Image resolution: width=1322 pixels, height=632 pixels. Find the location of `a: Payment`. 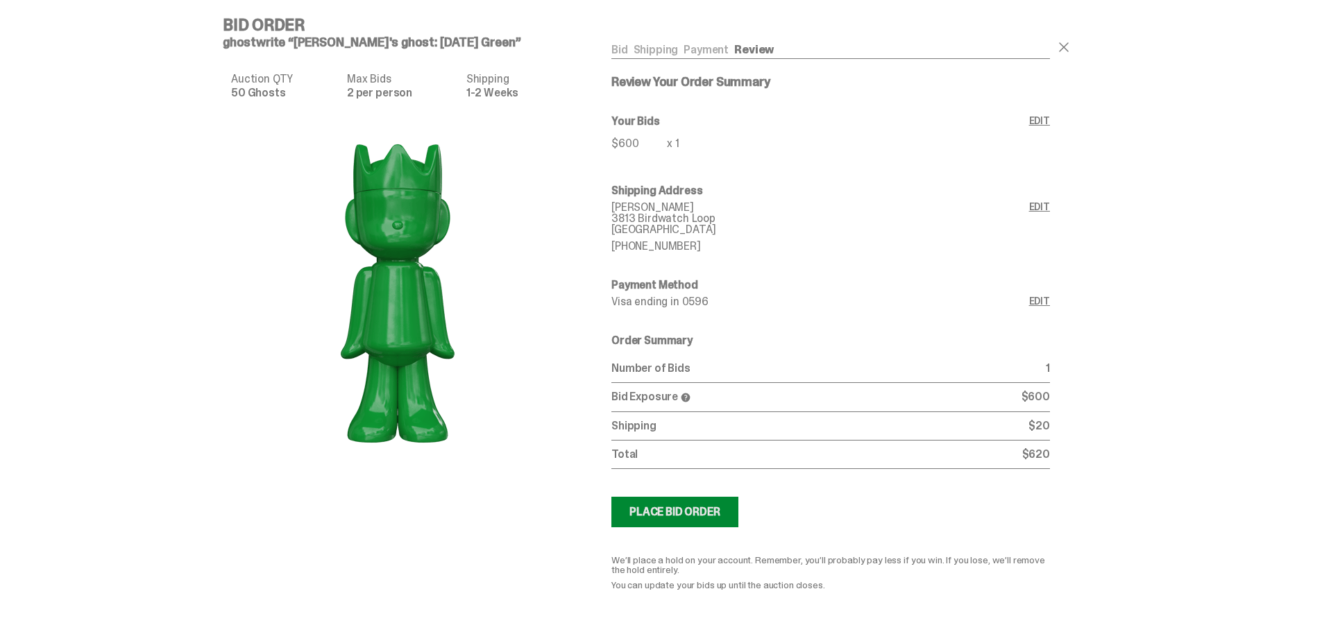

a: Payment is located at coordinates (706, 49).